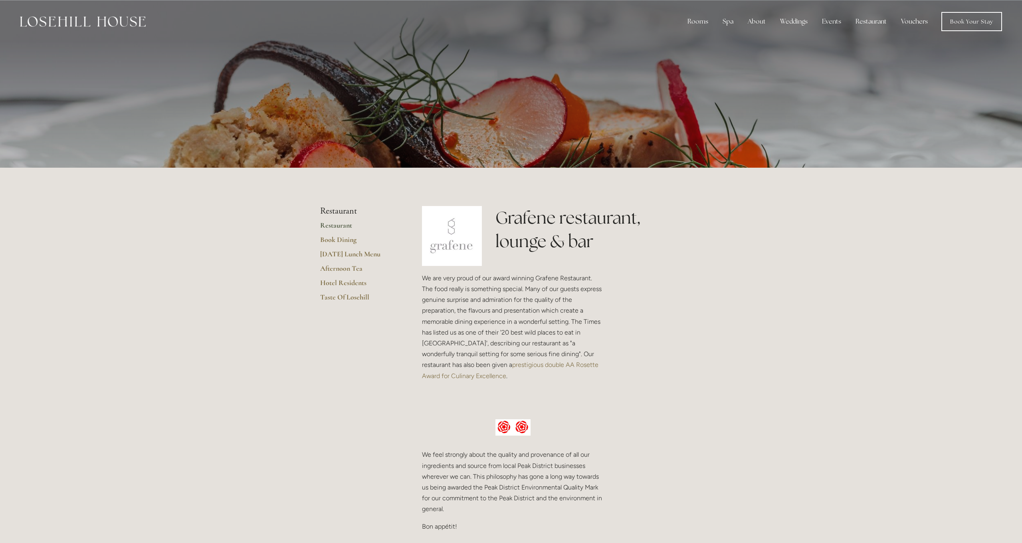 The width and height of the screenshot is (1022, 543). Describe the element at coordinates (83, 22) in the screenshot. I see `img: Losehill House` at that location.